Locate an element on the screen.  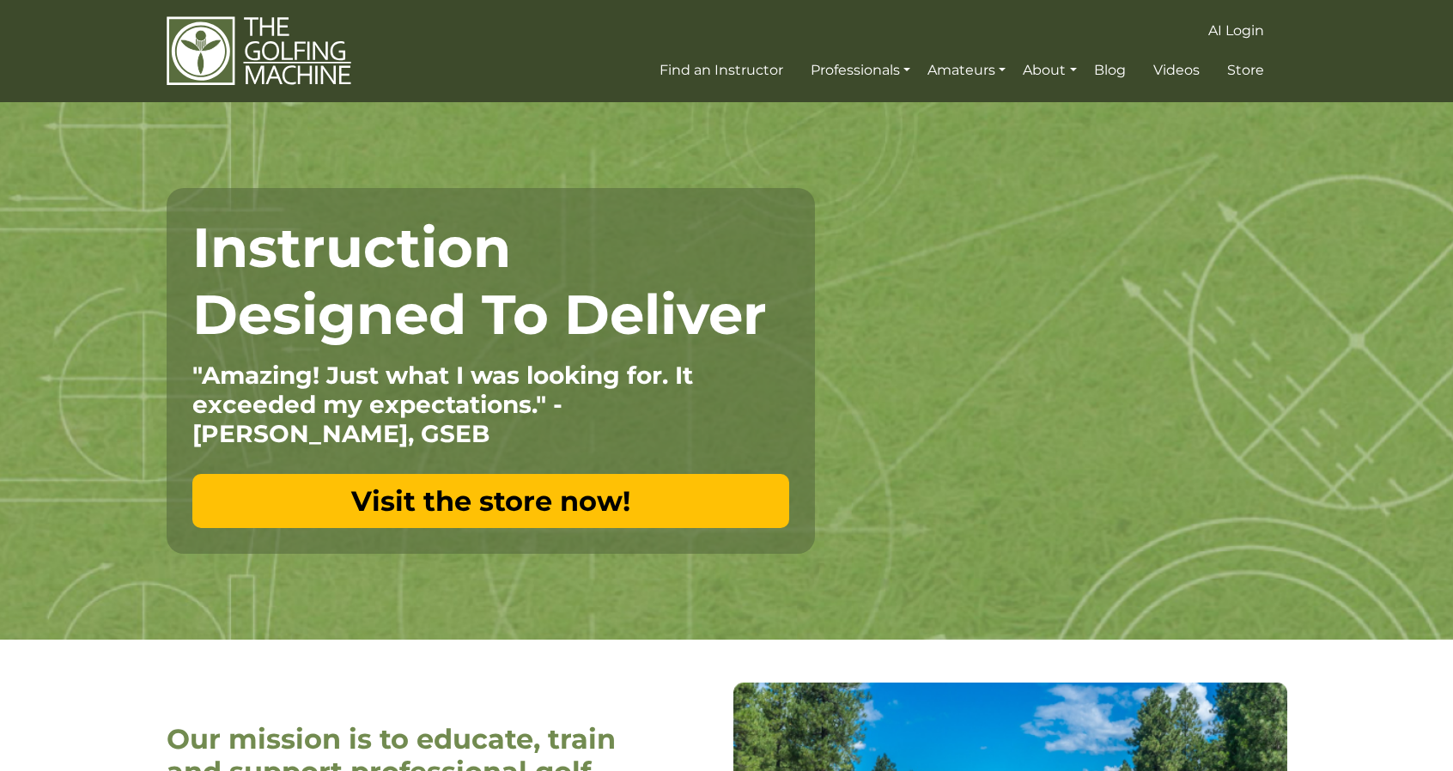
span: Store is located at coordinates (1245, 70).